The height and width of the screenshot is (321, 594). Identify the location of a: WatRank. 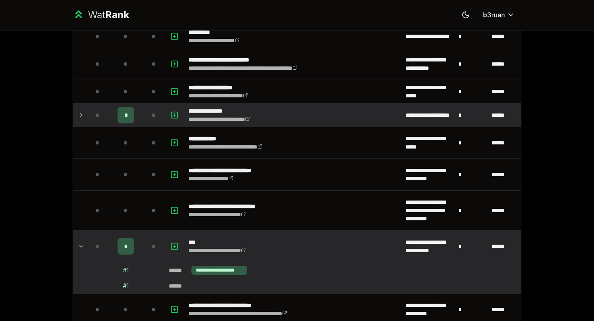
(101, 15).